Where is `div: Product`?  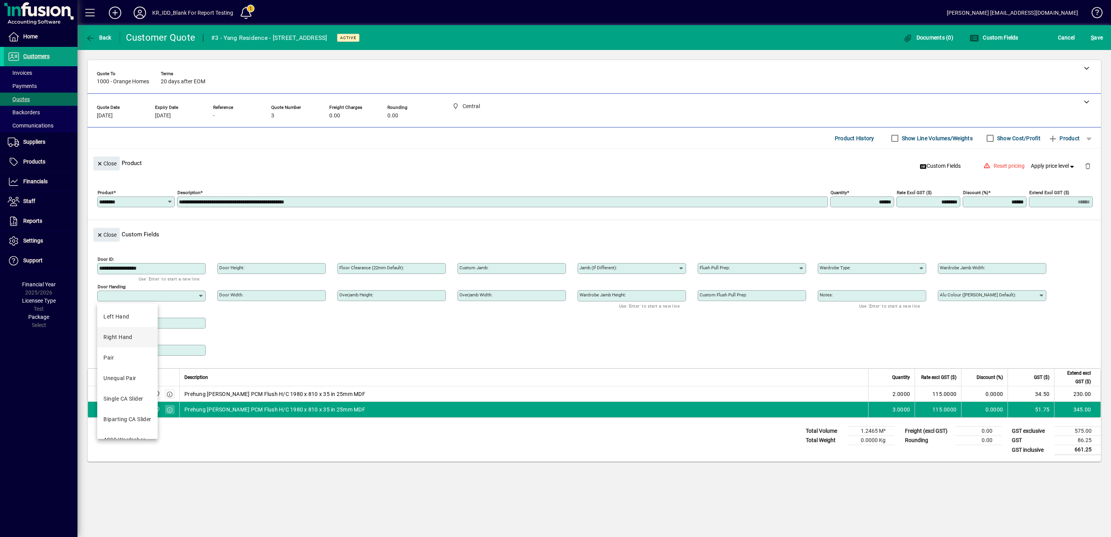 div: Product is located at coordinates (594, 163).